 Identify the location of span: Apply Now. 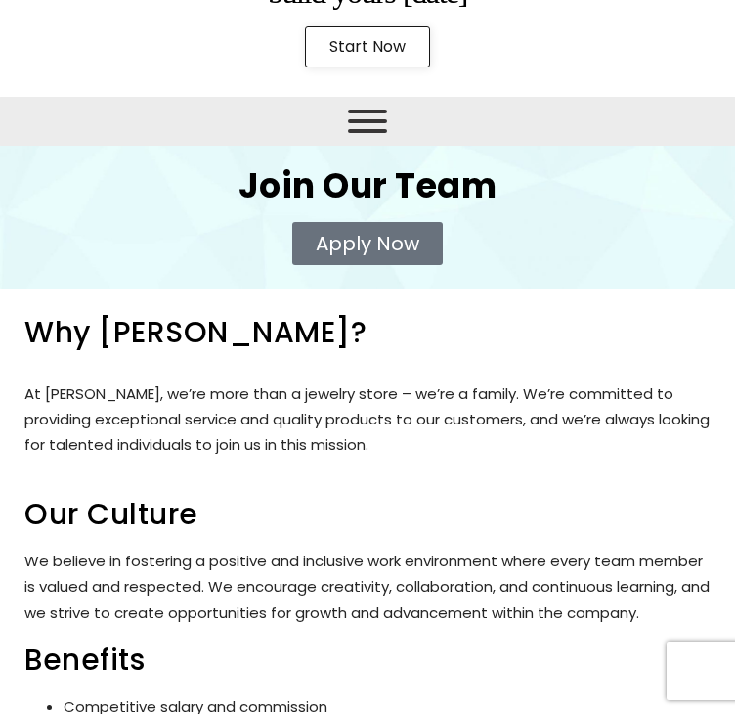
(368, 244).